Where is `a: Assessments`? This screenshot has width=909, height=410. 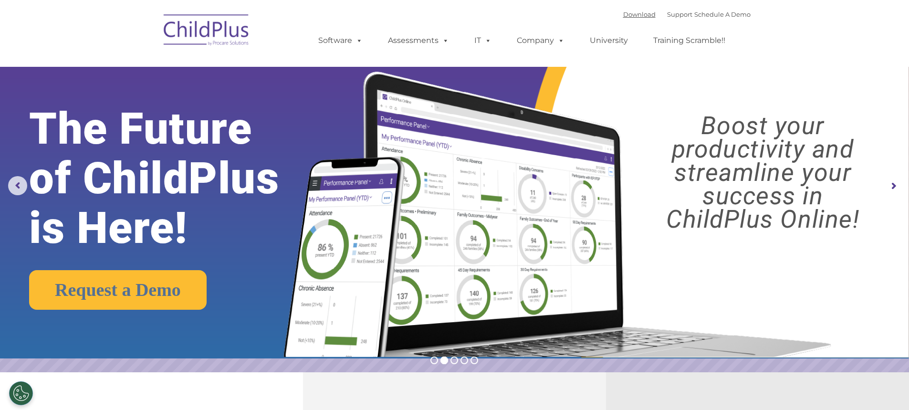 a: Assessments is located at coordinates (418, 41).